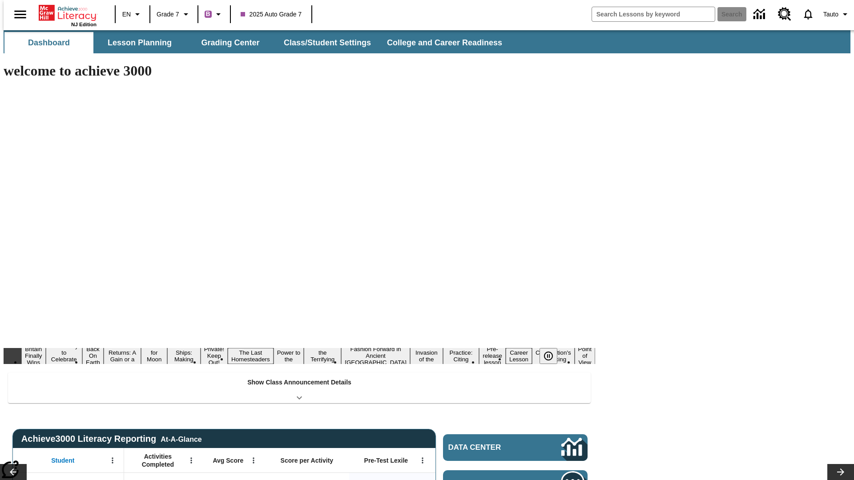  Describe the element at coordinates (492, 356) in the screenshot. I see `button: Slide 14 Pre-release lesson` at that location.